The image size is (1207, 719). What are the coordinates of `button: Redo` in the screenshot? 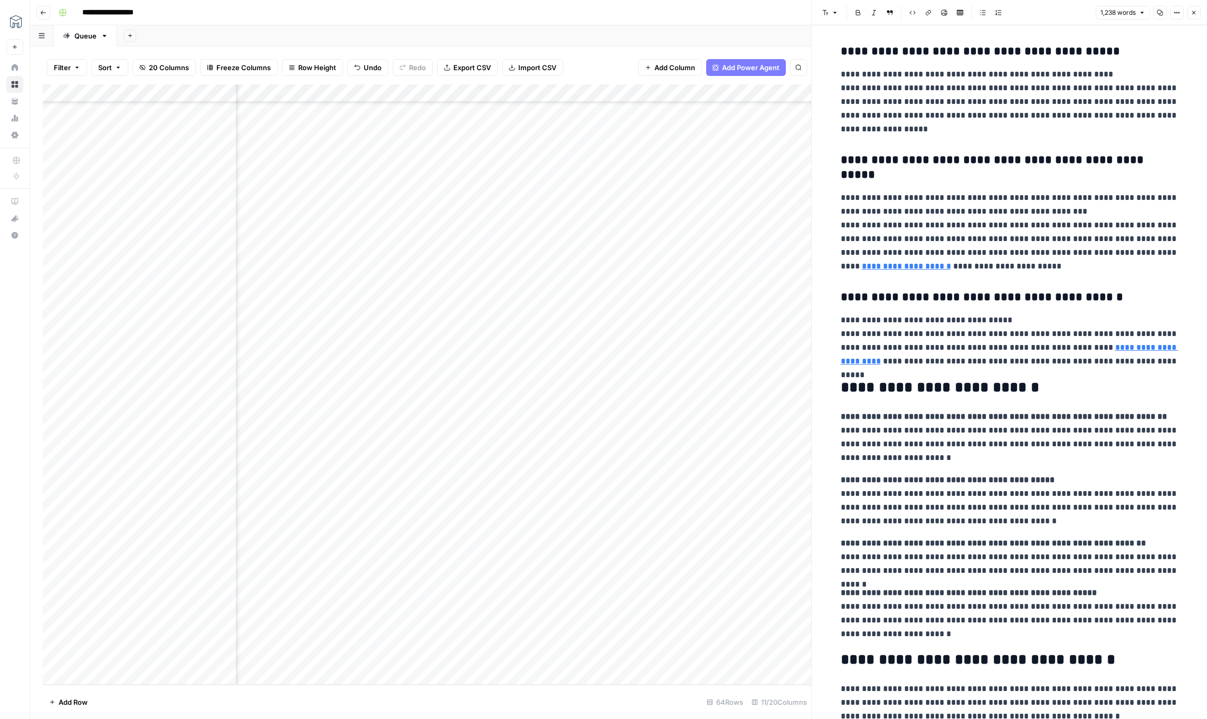 It's located at (413, 68).